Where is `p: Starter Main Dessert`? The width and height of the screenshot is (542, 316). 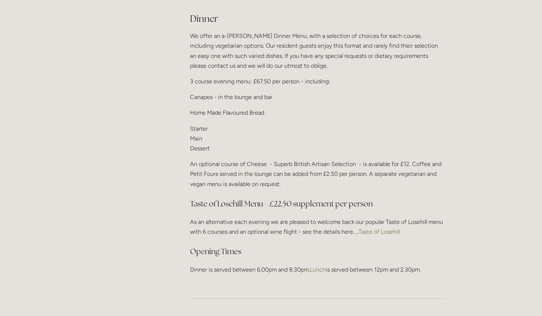 p: Starter Main Dessert is located at coordinates (317, 139).